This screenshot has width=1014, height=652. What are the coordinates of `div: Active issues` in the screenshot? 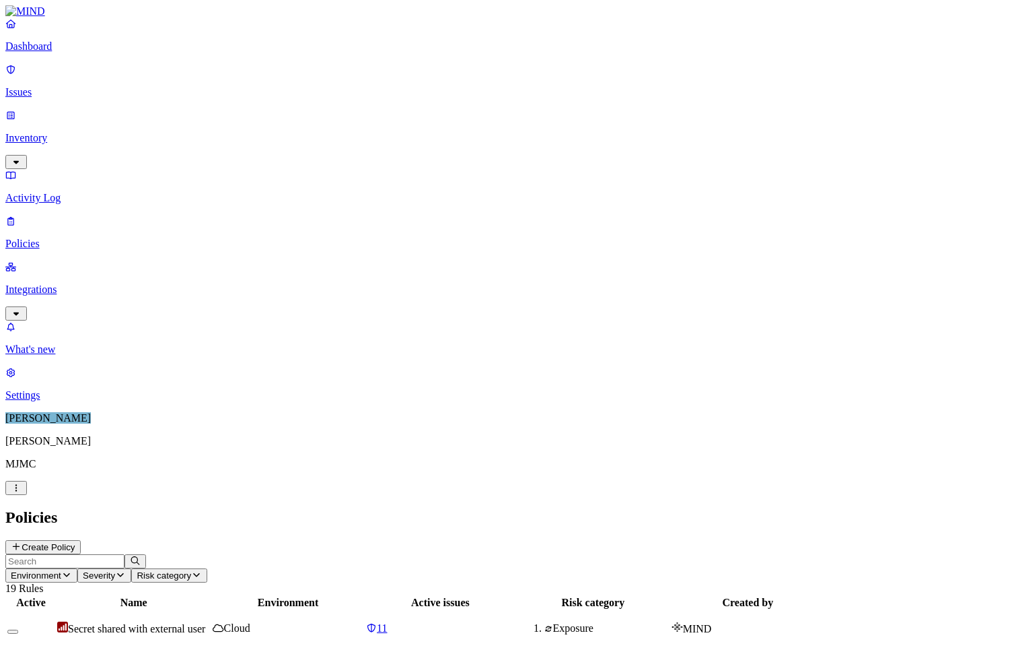 It's located at (440, 602).